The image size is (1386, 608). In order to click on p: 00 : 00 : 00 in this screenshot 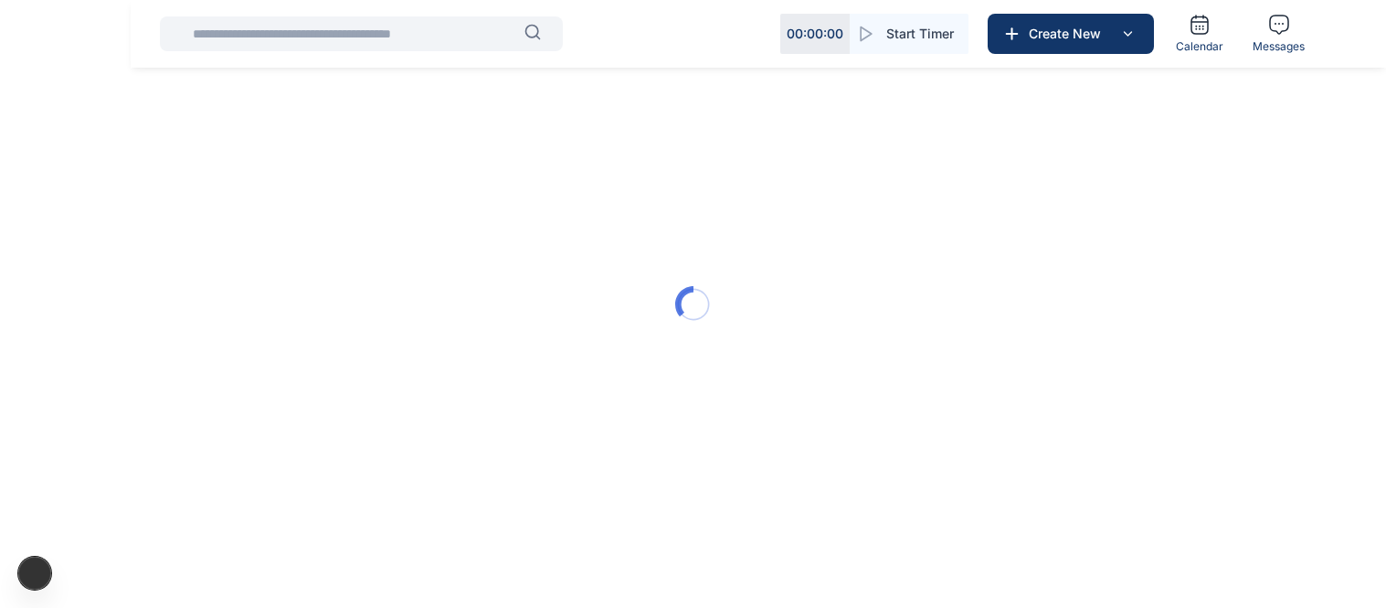, I will do `click(815, 34)`.